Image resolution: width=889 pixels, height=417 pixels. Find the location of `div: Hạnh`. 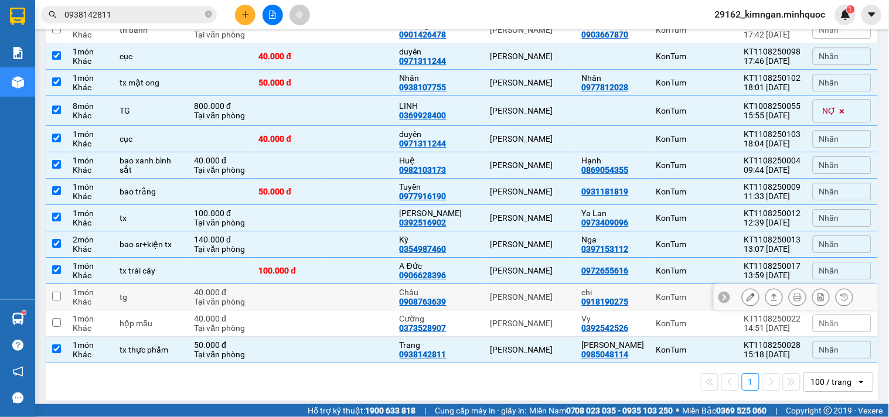

div: Hạnh is located at coordinates (613, 161).